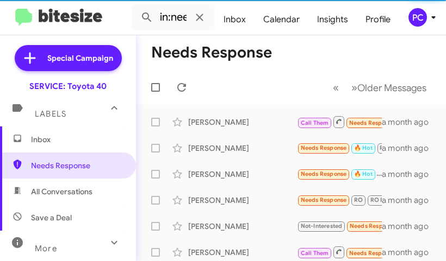 The image size is (446, 261). Describe the element at coordinates (335, 87) in the screenshot. I see `button: Previous` at that location.